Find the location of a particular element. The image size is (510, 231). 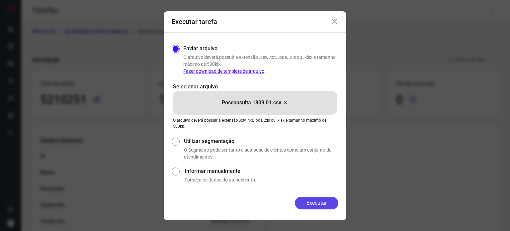

label: Utilizar segmentação is located at coordinates (261, 141).